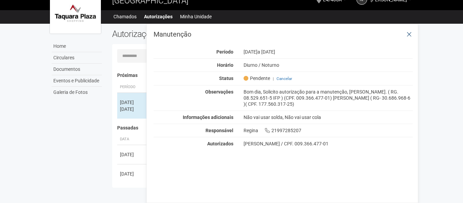 This screenshot has height=203, width=463. I want to click on h3: Manutenção, so click(283, 34).